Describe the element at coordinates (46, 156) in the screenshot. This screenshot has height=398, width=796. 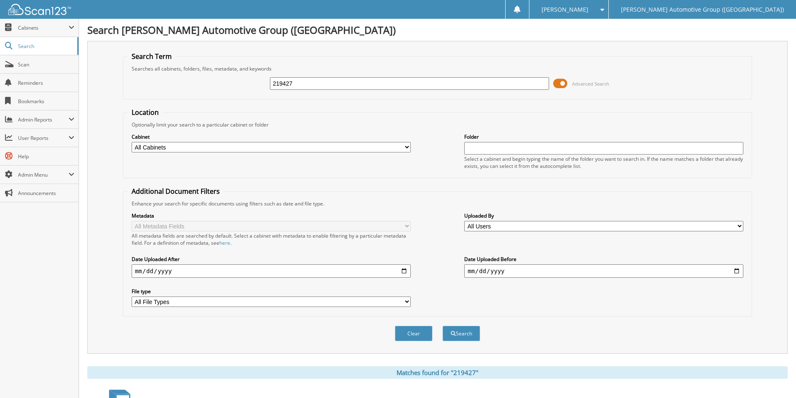
I see `span: Help` at that location.